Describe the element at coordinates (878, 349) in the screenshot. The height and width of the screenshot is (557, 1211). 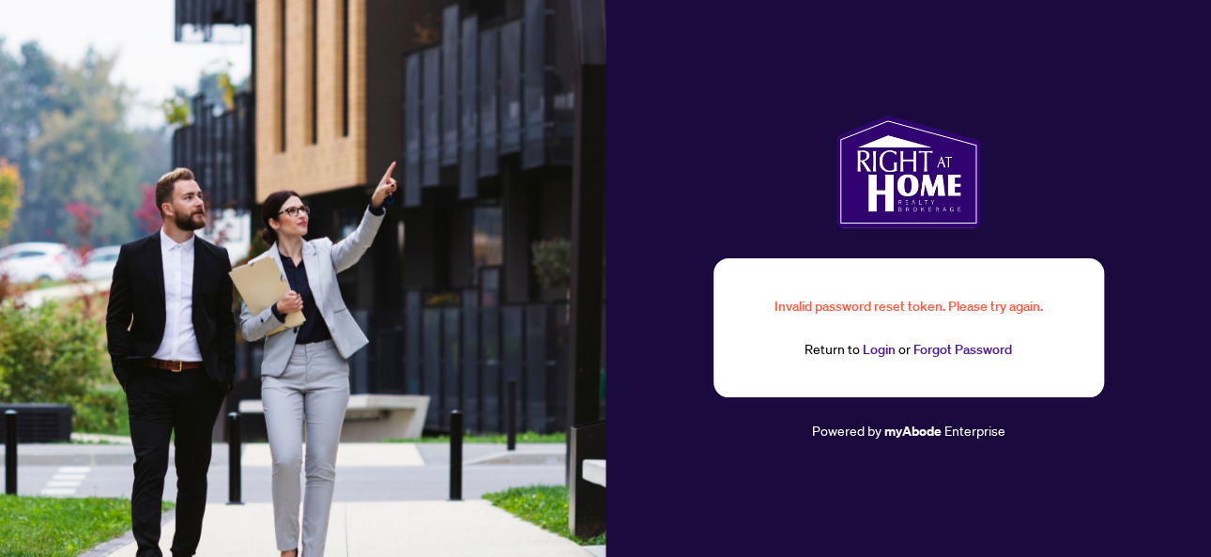
I see `a: Login` at that location.